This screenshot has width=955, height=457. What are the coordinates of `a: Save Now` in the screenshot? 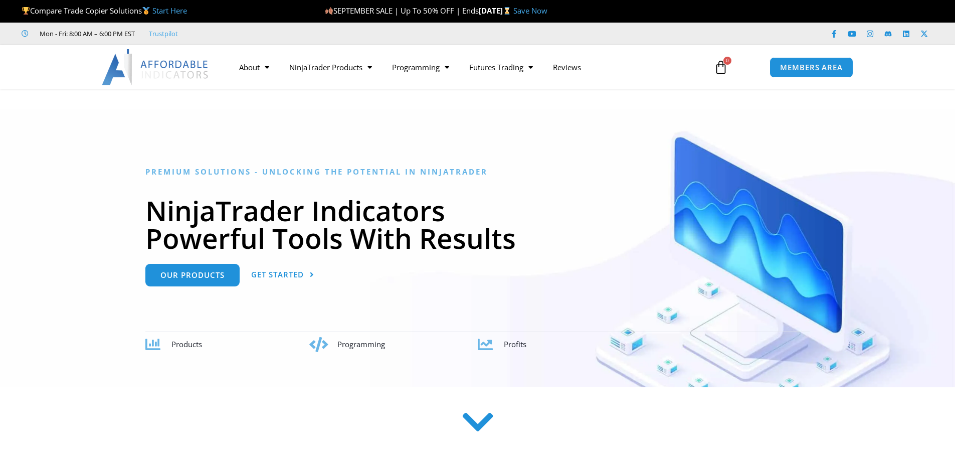 It's located at (530, 11).